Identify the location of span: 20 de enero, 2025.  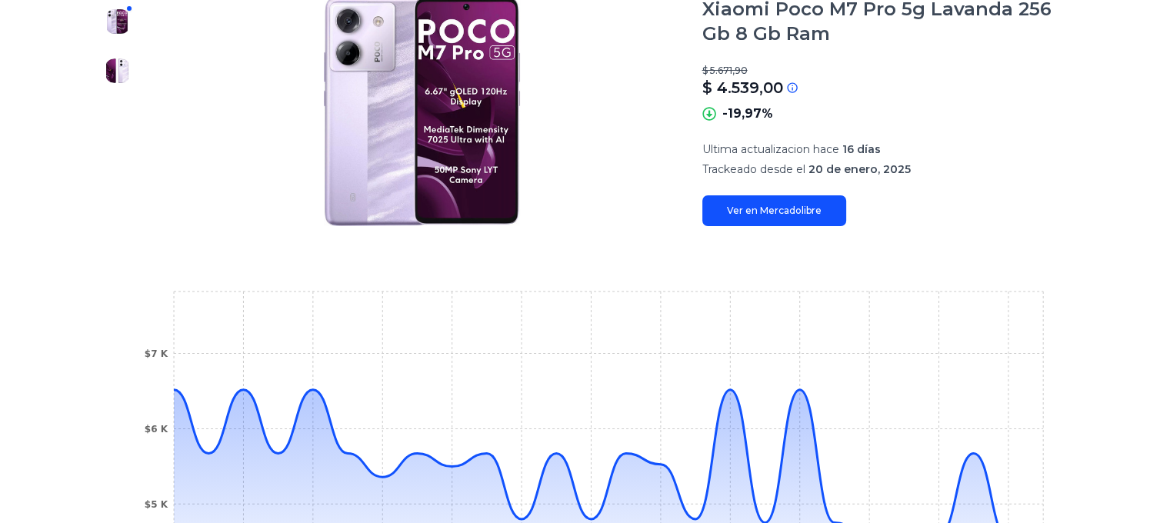
(859, 169).